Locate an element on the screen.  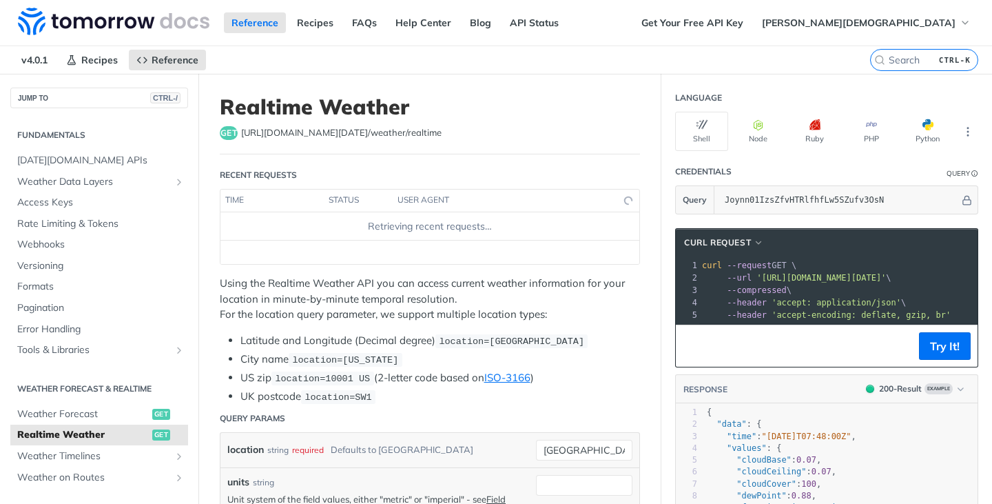
span: 100 is located at coordinates (809, 484).